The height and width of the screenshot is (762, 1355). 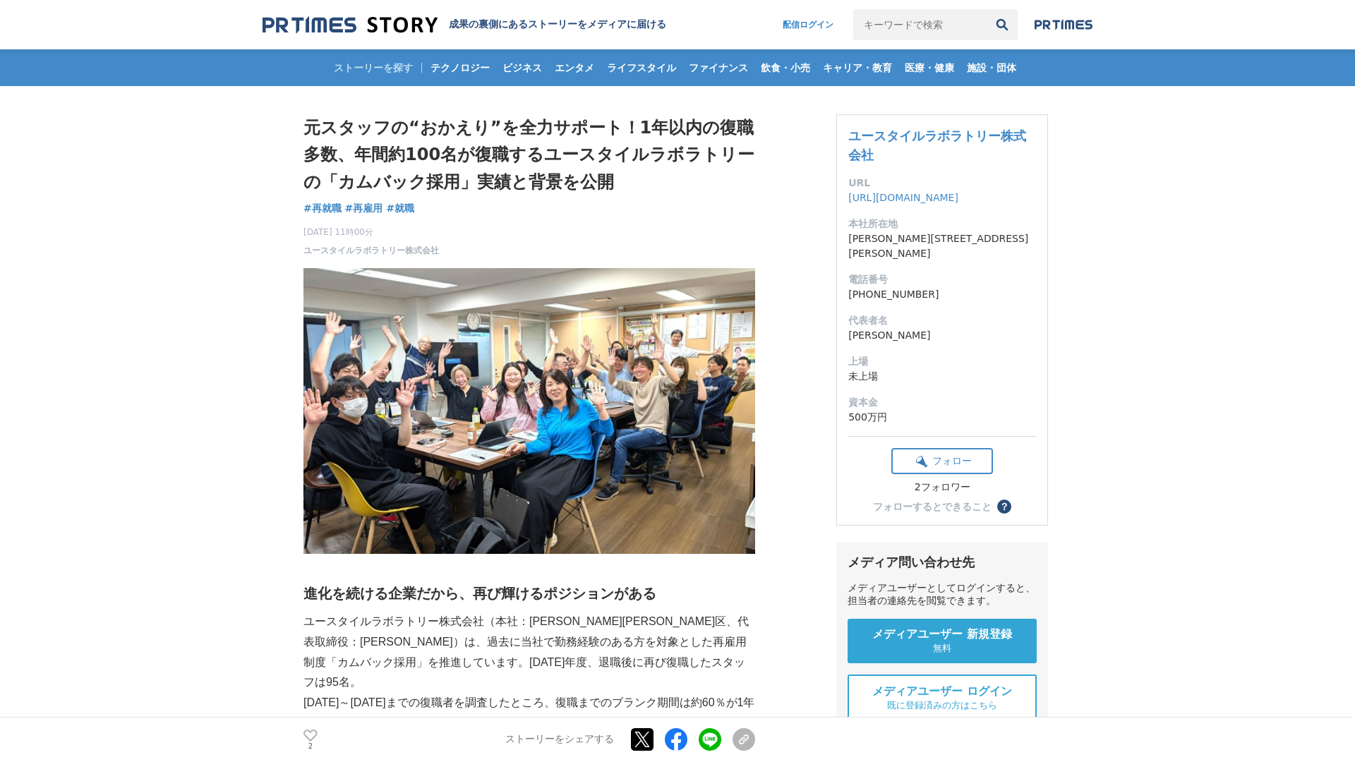 I want to click on dt: 代表者名, so click(x=942, y=320).